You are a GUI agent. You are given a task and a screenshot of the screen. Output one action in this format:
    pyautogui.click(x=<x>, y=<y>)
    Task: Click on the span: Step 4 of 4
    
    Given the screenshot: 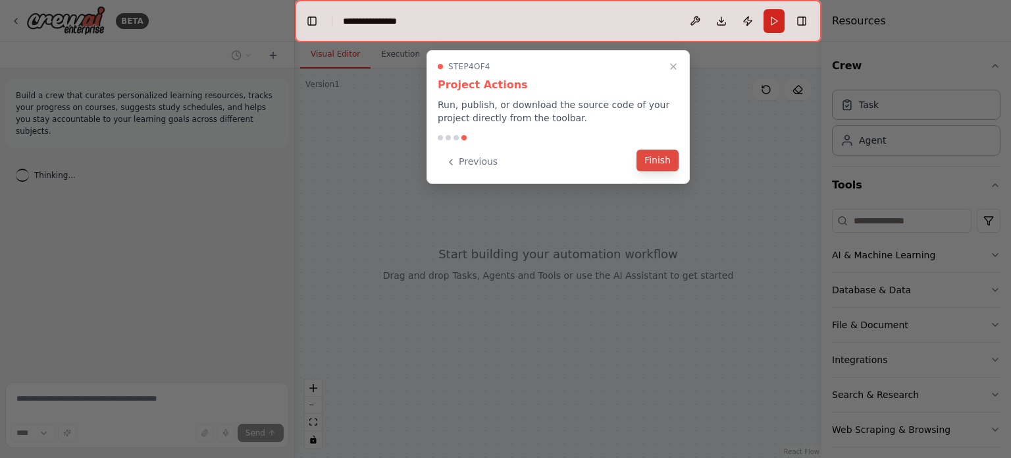 What is the action you would take?
    pyautogui.click(x=469, y=66)
    